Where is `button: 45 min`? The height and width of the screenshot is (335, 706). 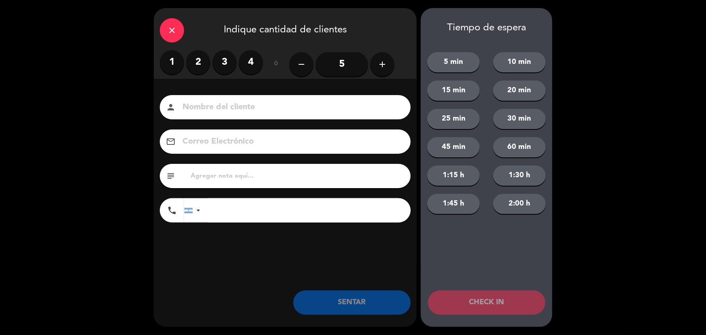
button: 45 min is located at coordinates (454, 147).